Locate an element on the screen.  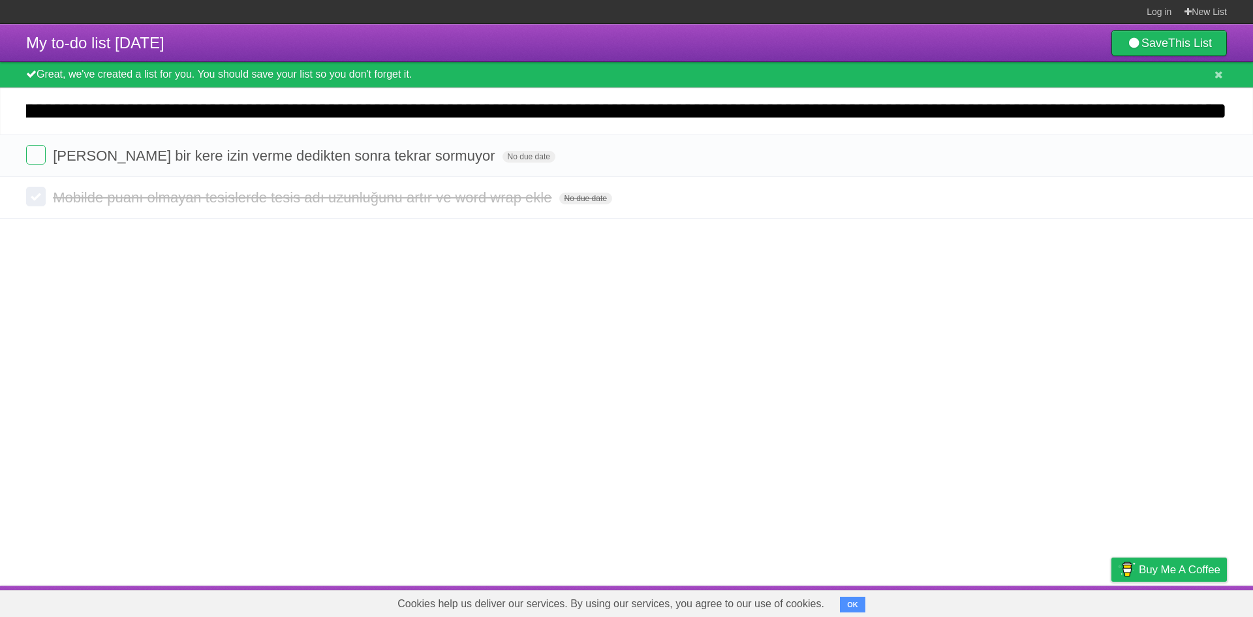
span: Mobilde puanı olmayan tesislerde tesis adı uzunluğunu artır ve word wrap ekle is located at coordinates (303, 197).